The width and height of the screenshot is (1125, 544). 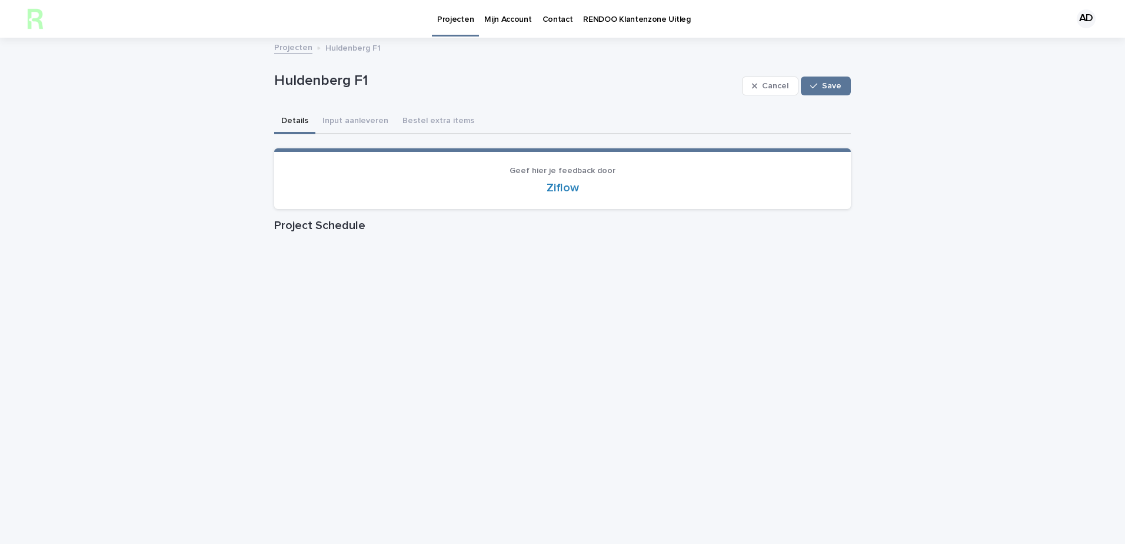 I want to click on a: Projecten, so click(x=293, y=46).